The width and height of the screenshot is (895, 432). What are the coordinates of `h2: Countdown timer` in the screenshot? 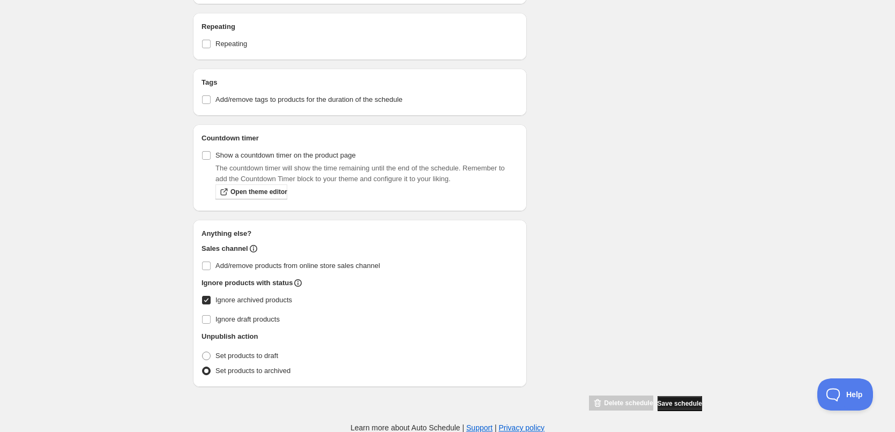 It's located at (360, 138).